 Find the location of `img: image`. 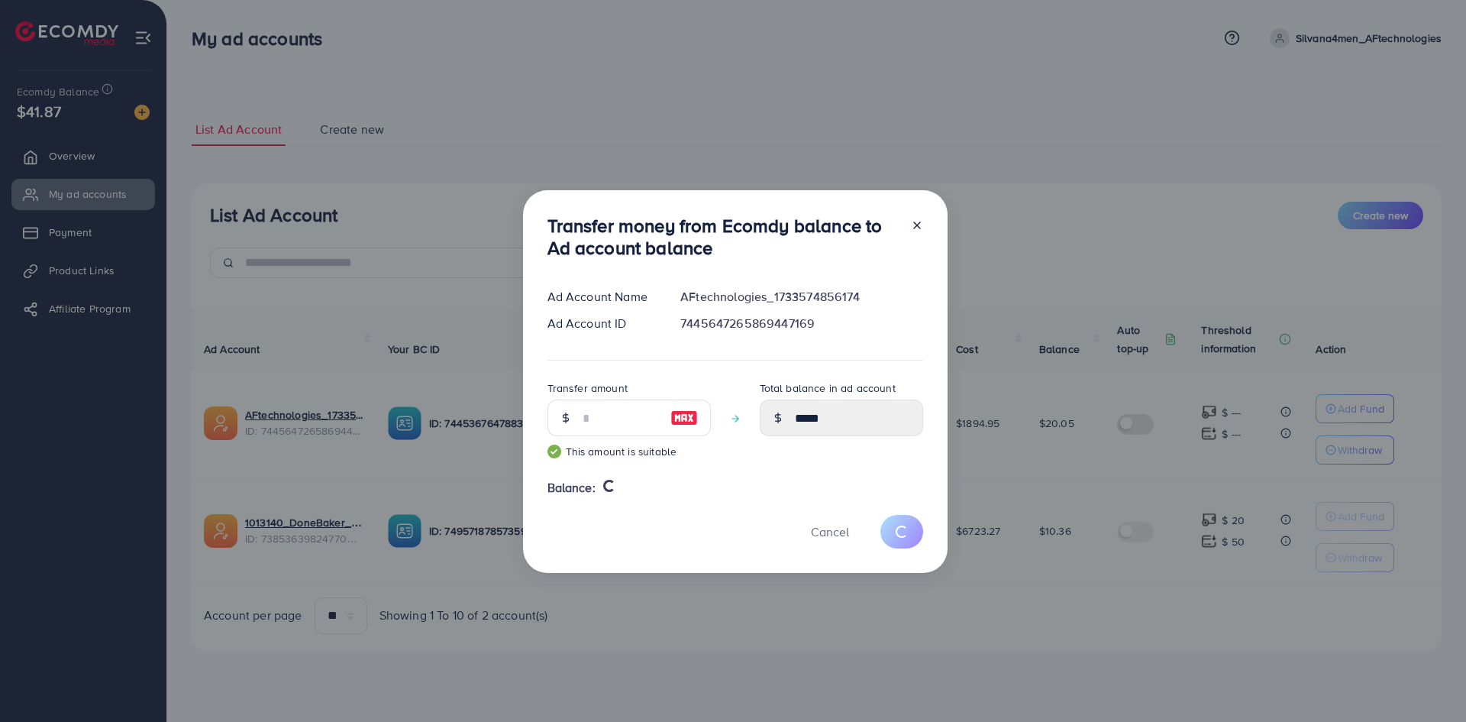

img: image is located at coordinates (684, 418).